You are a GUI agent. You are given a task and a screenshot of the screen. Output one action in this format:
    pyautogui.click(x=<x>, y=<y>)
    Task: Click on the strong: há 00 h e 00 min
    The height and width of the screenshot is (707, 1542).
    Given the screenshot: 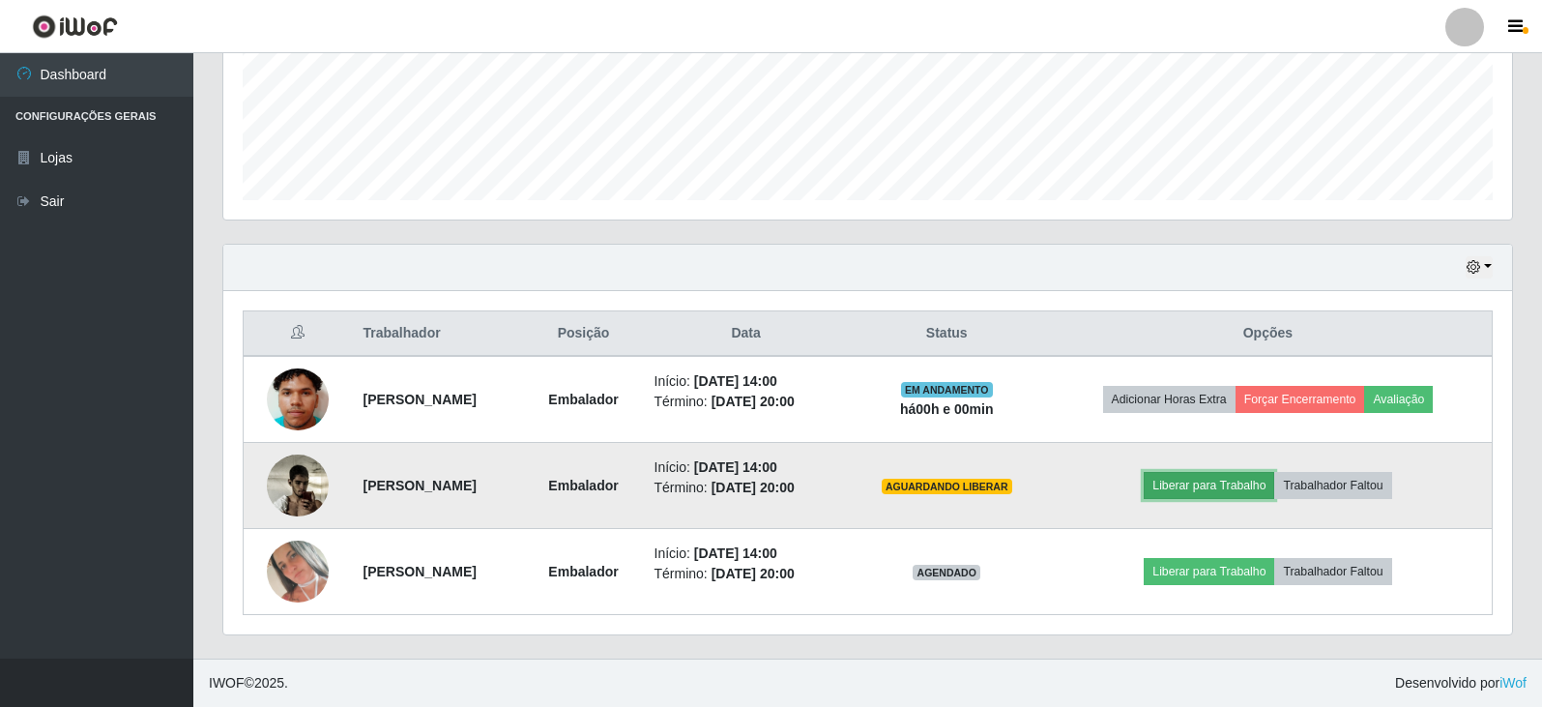 What is the action you would take?
    pyautogui.click(x=947, y=409)
    